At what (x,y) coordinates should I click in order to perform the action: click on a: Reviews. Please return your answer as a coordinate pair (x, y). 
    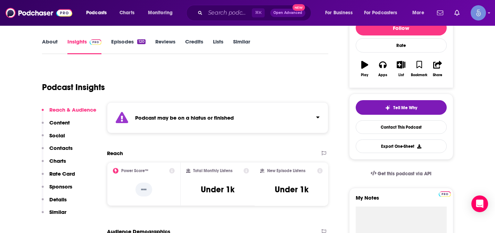
    Looking at the image, I should click on (165, 46).